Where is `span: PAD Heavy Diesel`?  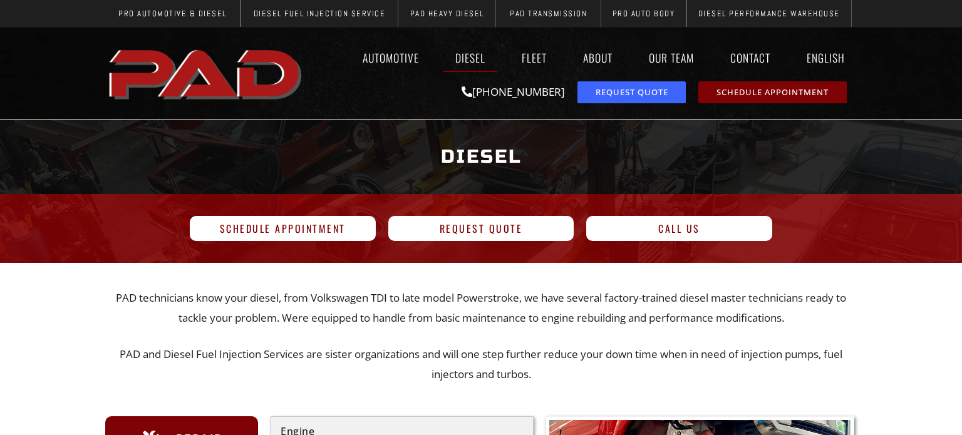
span: PAD Heavy Diesel is located at coordinates (447, 13).